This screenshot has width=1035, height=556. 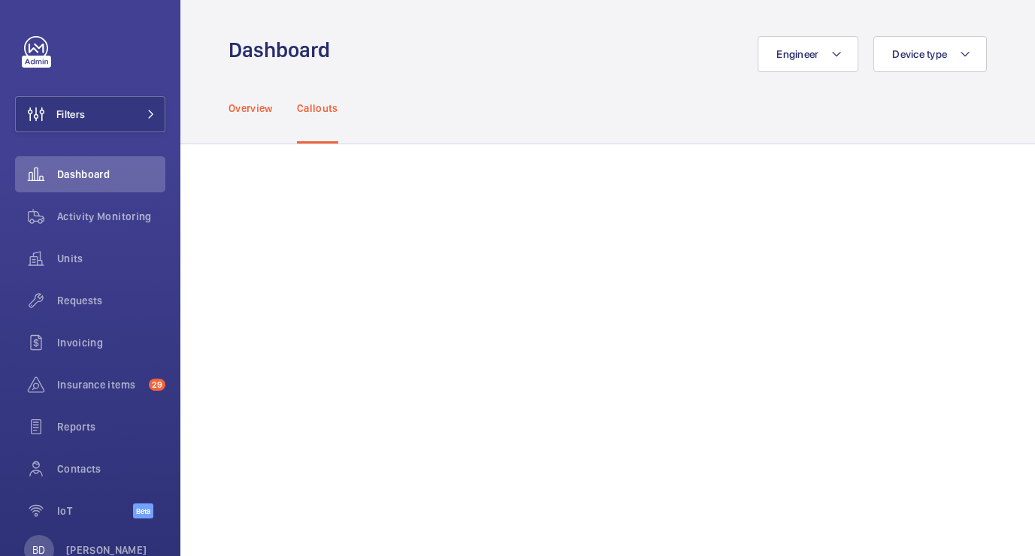 I want to click on p: Callouts, so click(x=317, y=108).